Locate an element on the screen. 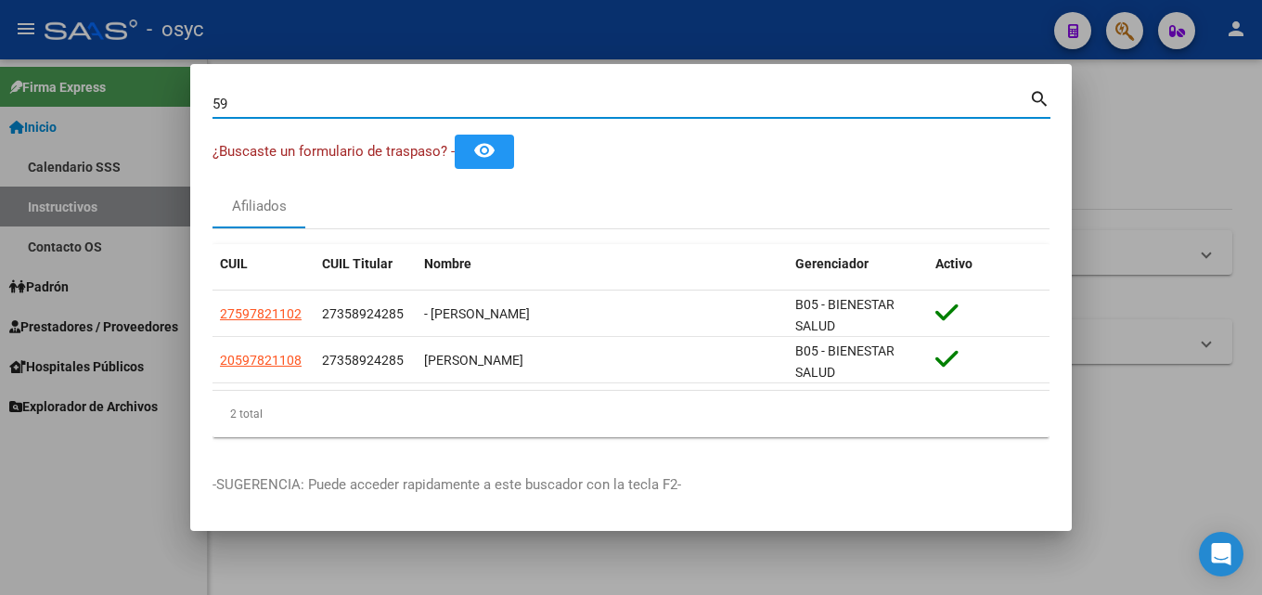  div: Open Intercom Messenger is located at coordinates (1221, 554).